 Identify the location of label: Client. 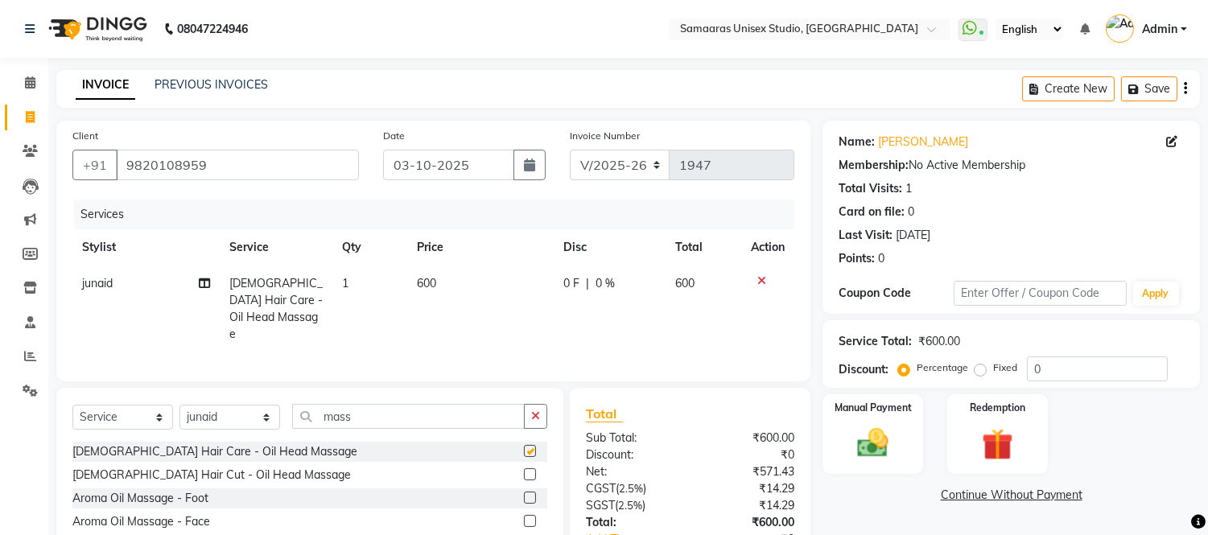
(85, 136).